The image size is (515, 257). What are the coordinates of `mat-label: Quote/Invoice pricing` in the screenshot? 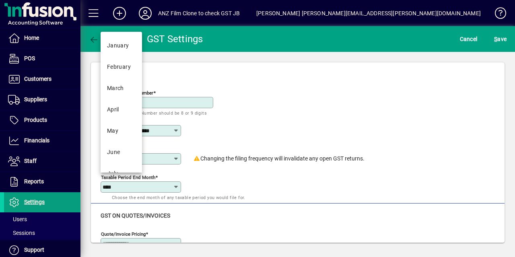 It's located at (123, 234).